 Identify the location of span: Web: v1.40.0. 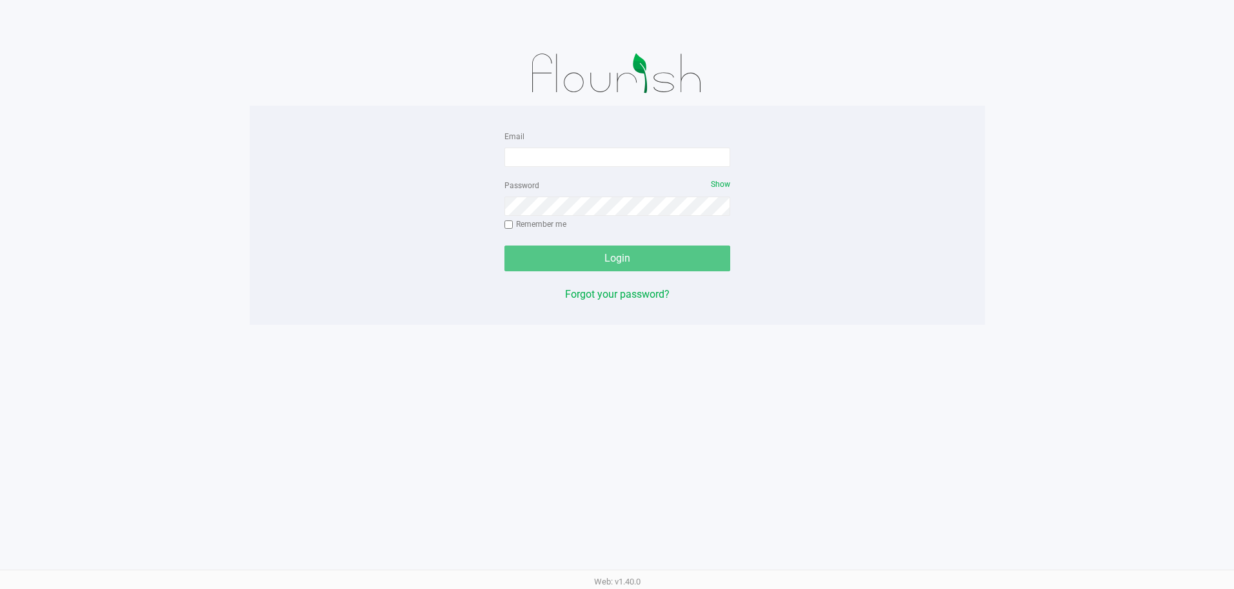
(617, 582).